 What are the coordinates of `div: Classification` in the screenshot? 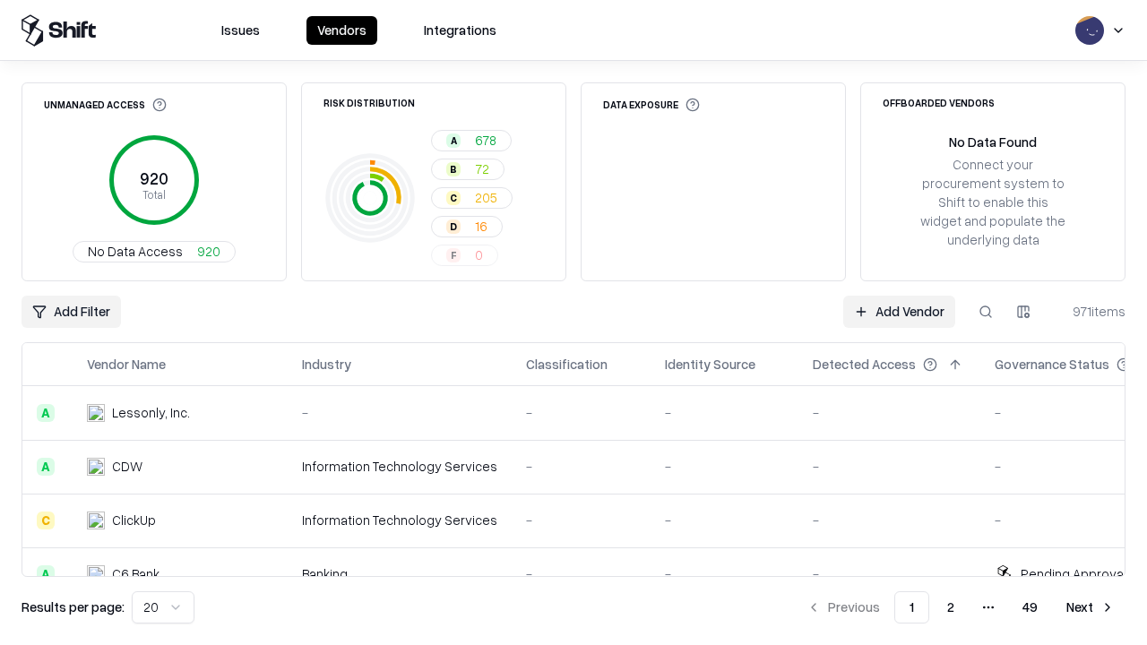 It's located at (566, 364).